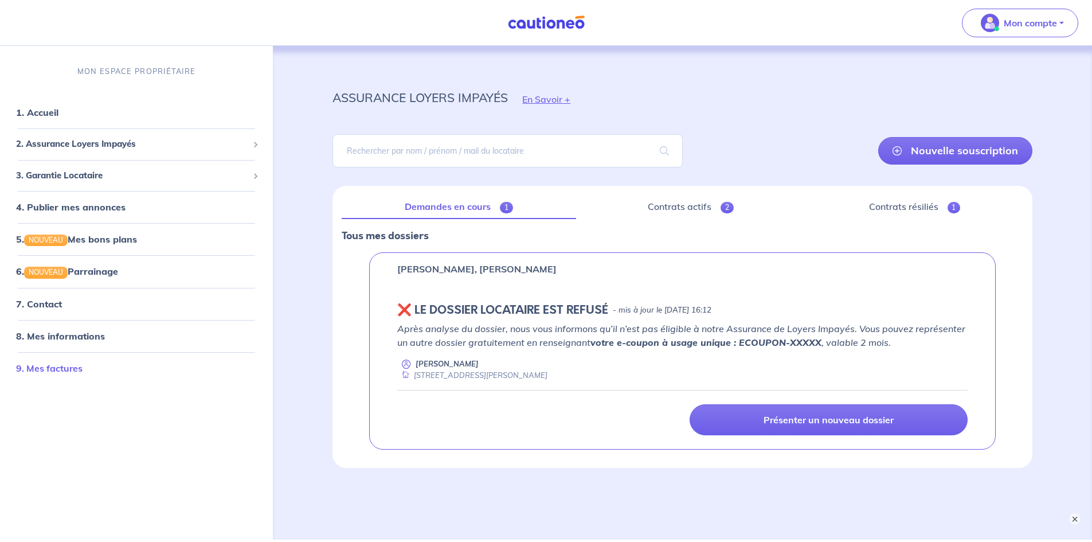  I want to click on a: 7. Contact, so click(39, 303).